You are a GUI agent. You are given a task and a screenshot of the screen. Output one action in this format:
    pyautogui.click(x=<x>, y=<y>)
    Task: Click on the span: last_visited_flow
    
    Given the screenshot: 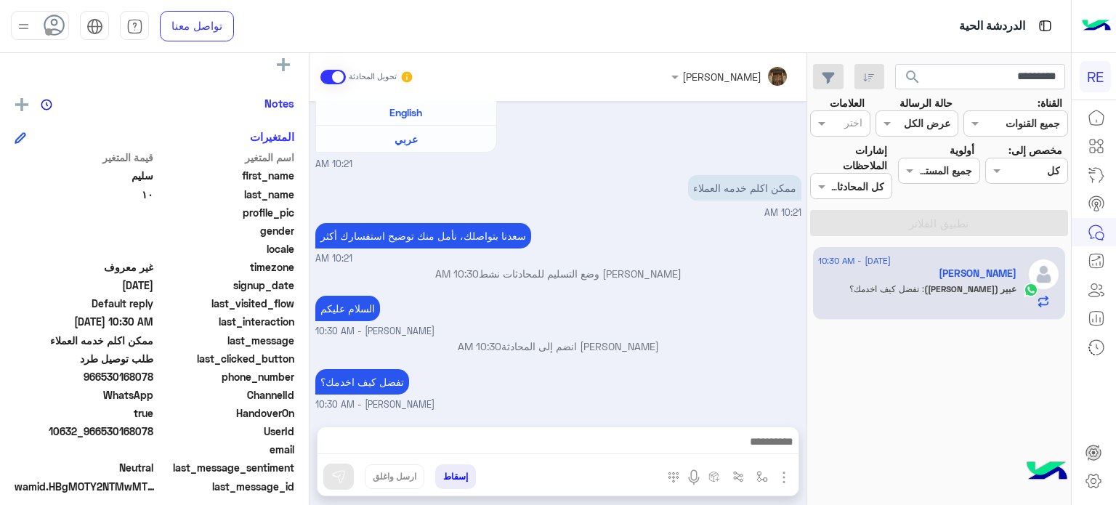 What is the action you would take?
    pyautogui.click(x=225, y=303)
    